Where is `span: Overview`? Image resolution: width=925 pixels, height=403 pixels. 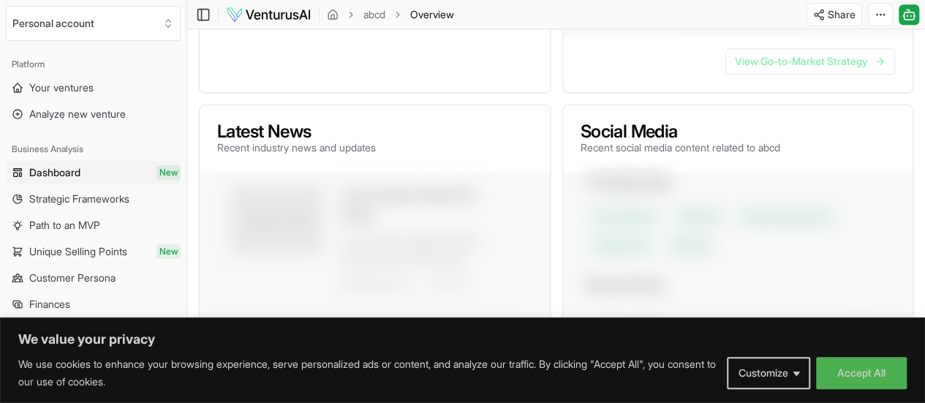
span: Overview is located at coordinates (432, 15).